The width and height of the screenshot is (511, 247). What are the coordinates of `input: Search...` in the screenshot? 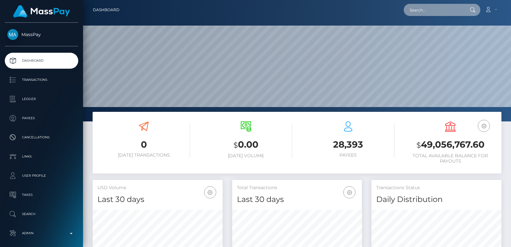 It's located at (434, 10).